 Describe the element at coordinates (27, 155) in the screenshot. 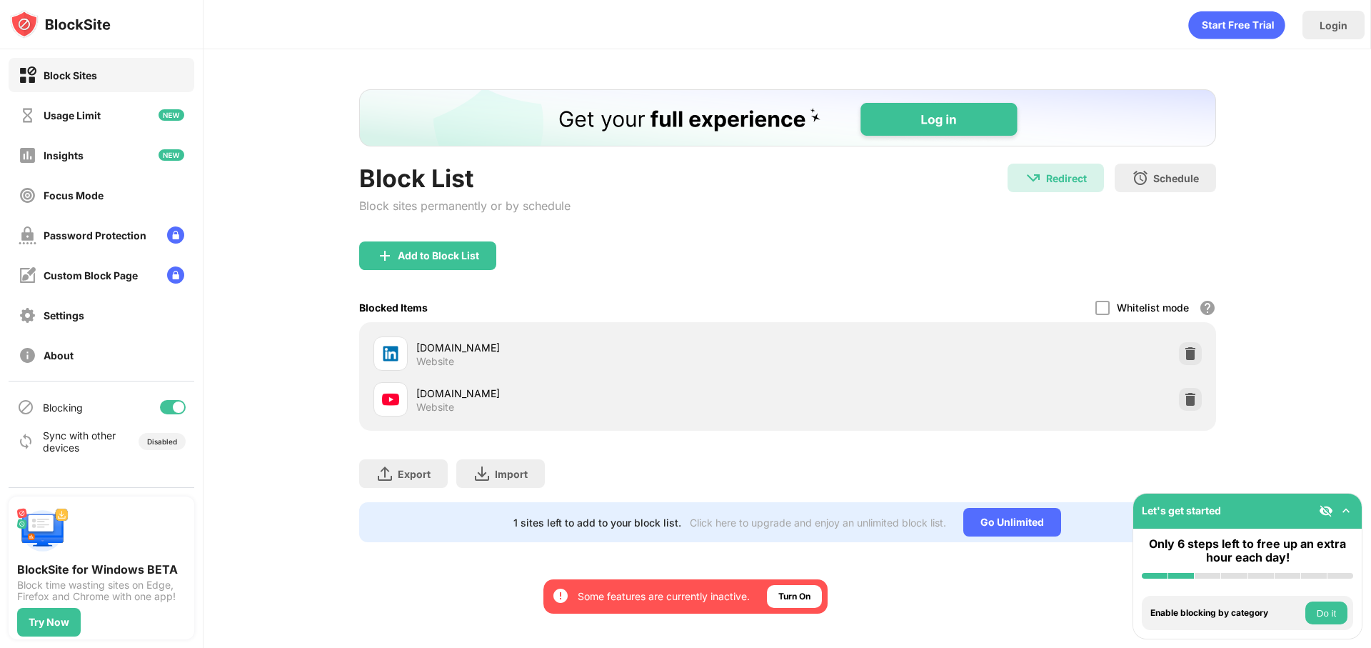

I see `img: insights-off.svg` at that location.